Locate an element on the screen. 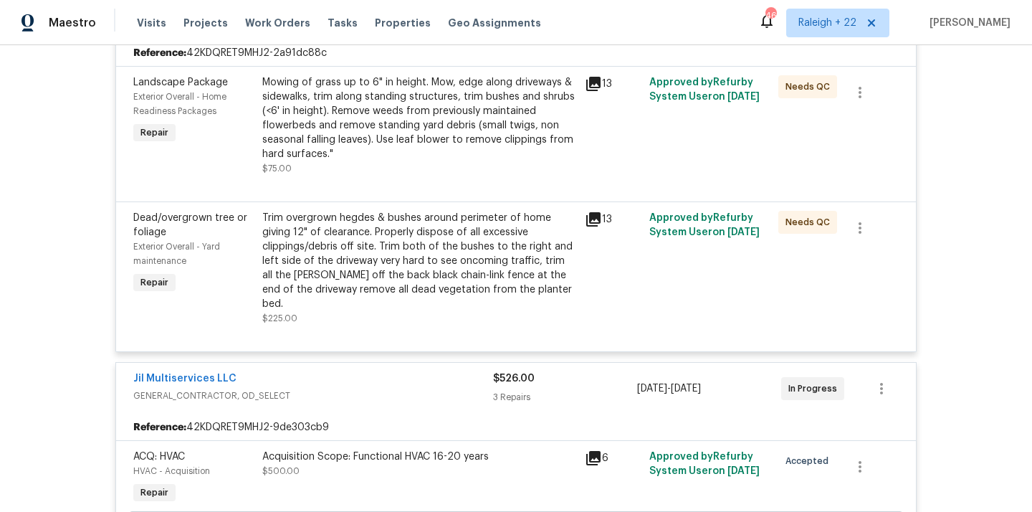 This screenshot has height=512, width=1032. span: GENERAL_CONTRACTOR, OD_SELECT is located at coordinates (313, 396).